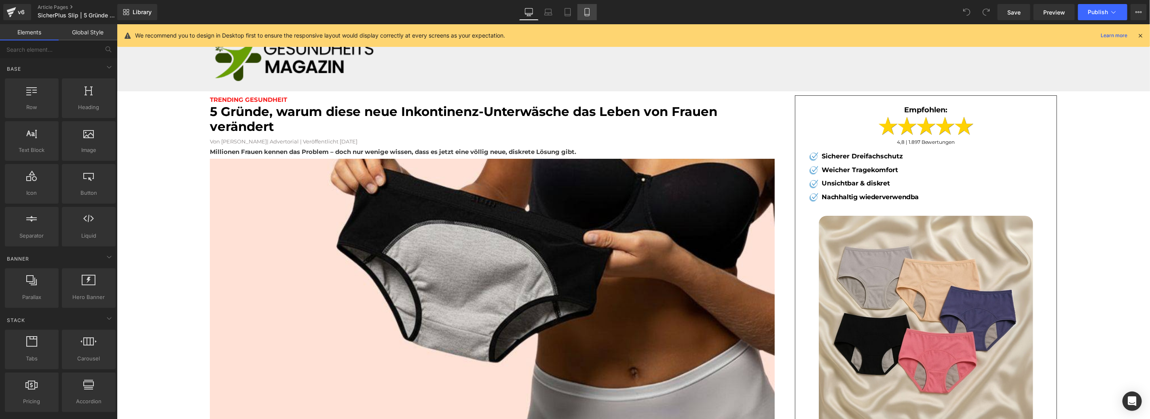 The image size is (1150, 419). Describe the element at coordinates (76, 15) in the screenshot. I see `span: SicherPlus Slip | 5 Gründe Meta` at that location.